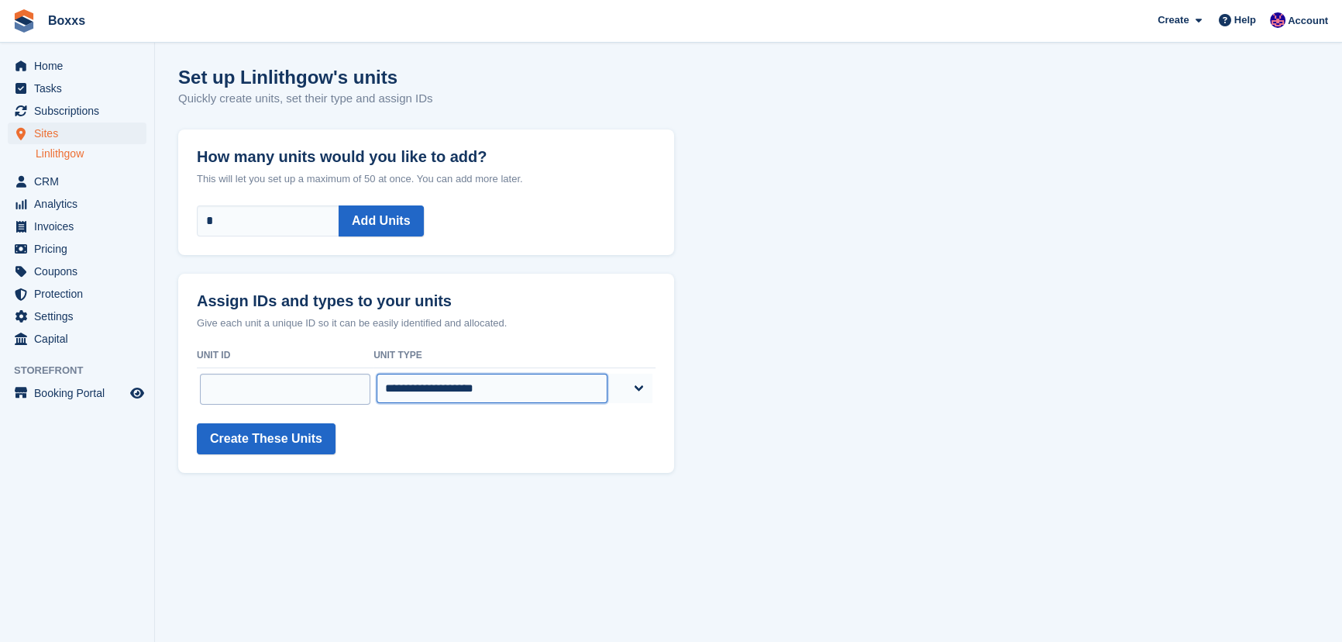 The width and height of the screenshot is (1342, 642). Describe the element at coordinates (81, 271) in the screenshot. I see `span: Coupons` at that location.